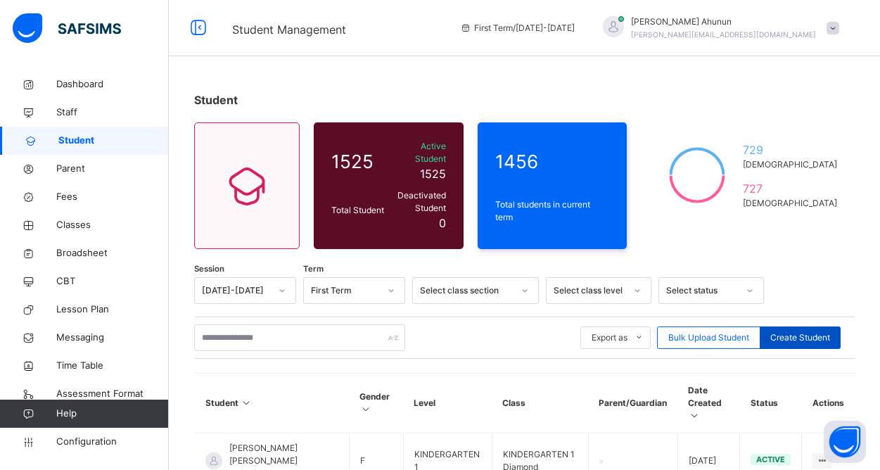  Describe the element at coordinates (552, 211) in the screenshot. I see `span: Total students in current term` at that location.